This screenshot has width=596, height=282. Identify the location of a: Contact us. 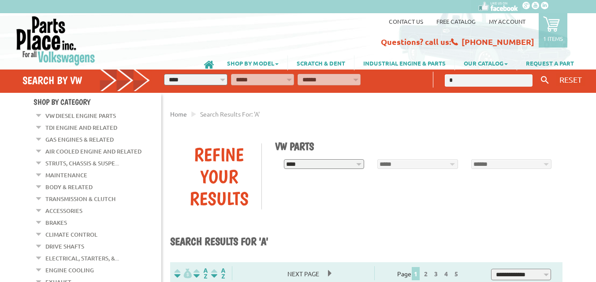
(406, 21).